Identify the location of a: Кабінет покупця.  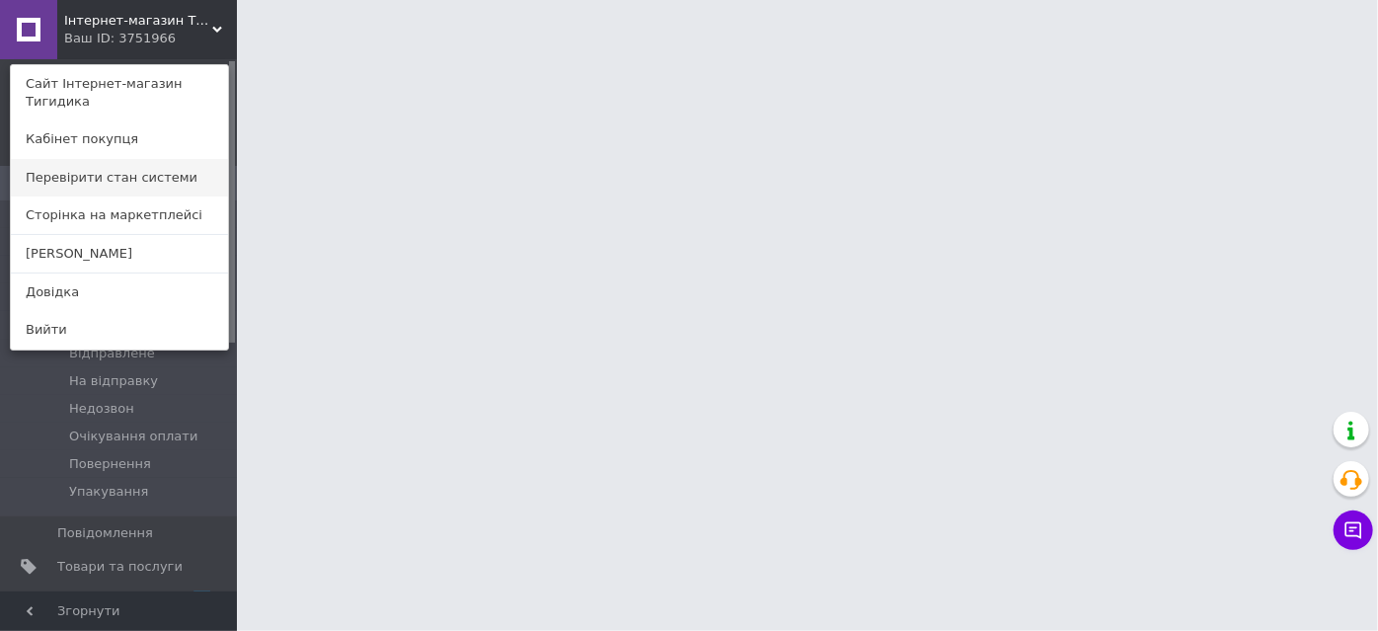
(119, 139).